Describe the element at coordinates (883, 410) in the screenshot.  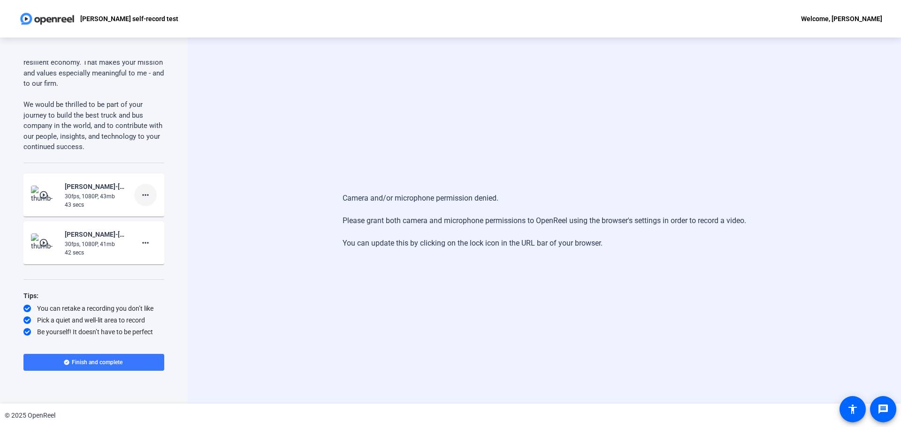
I see `mat-icon: message` at that location.